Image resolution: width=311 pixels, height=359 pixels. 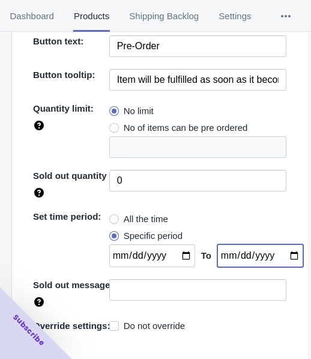 I want to click on span: Specific period, so click(x=153, y=236).